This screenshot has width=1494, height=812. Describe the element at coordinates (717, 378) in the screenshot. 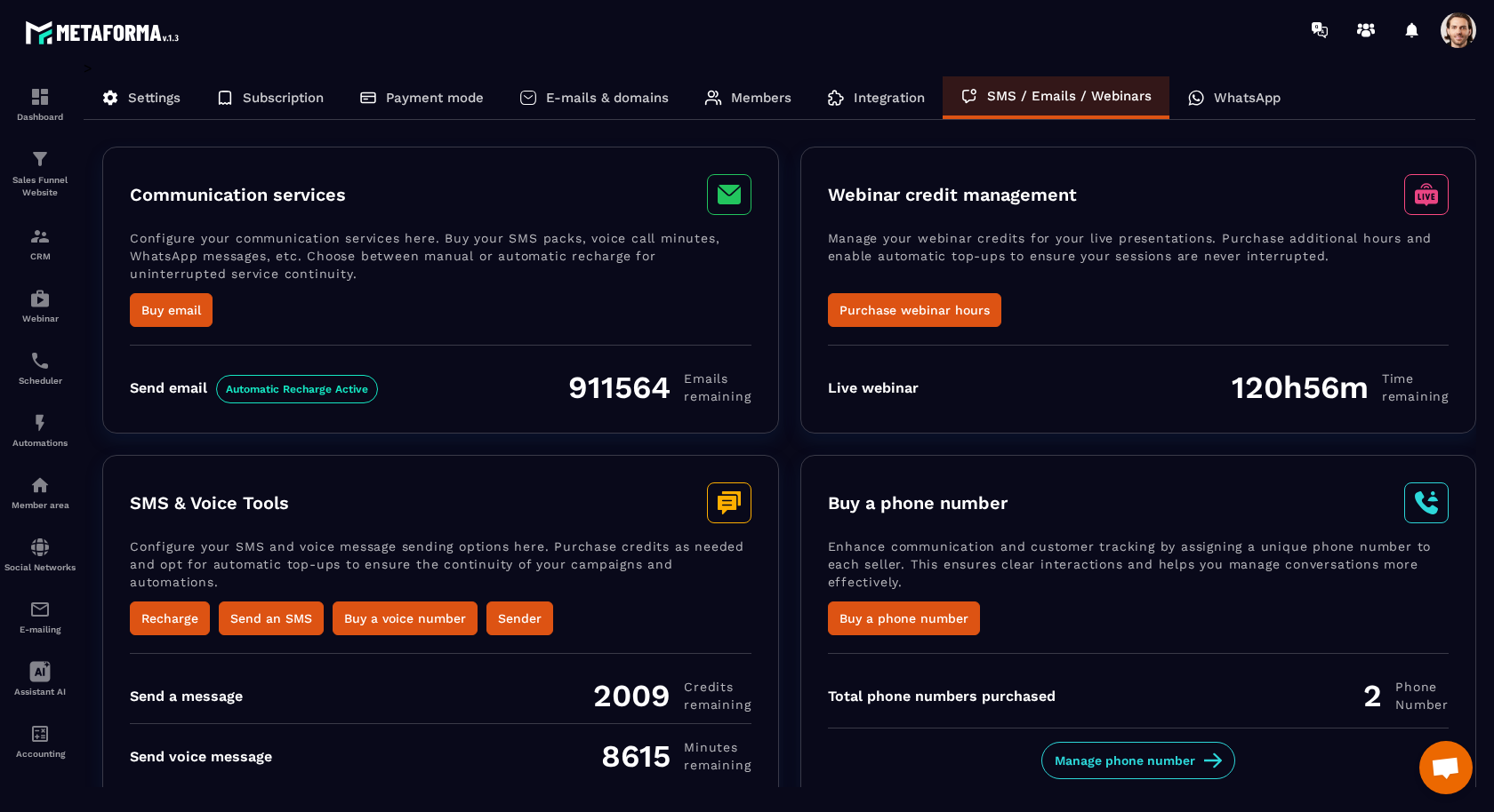

I see `span: Emails` at that location.